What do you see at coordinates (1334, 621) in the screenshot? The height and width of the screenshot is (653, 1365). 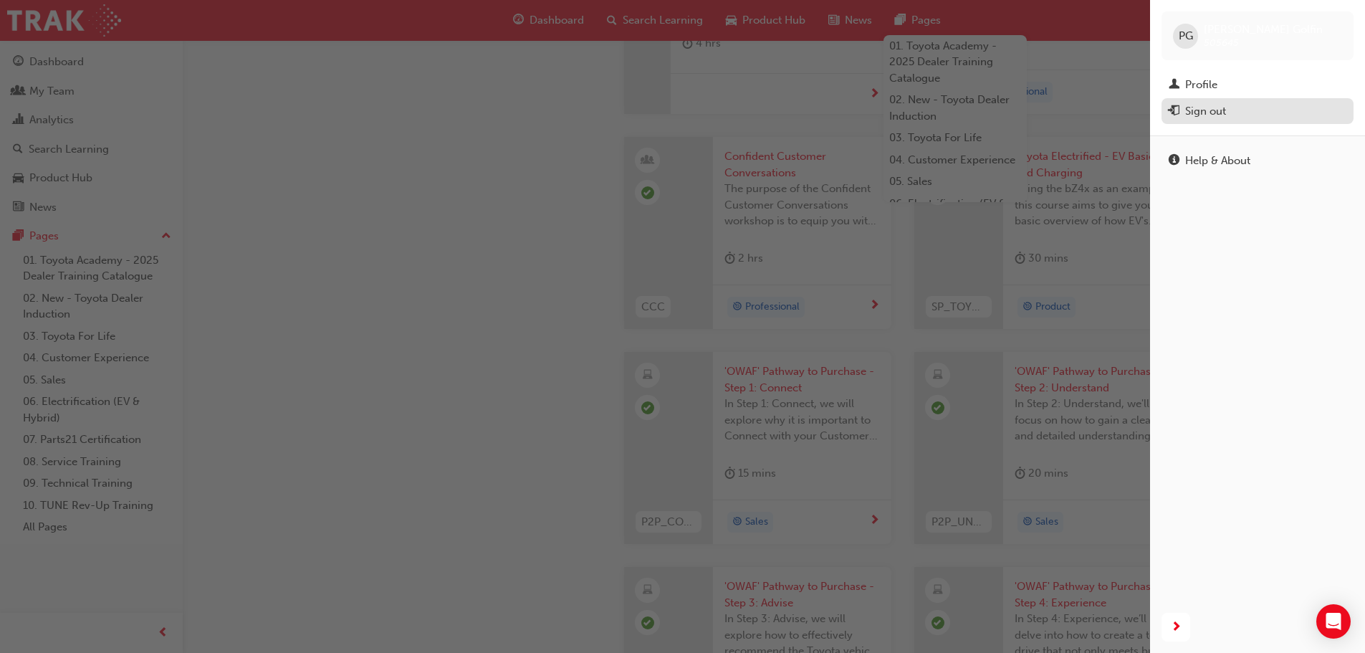 I see `div: Open Intercom Messenger` at bounding box center [1334, 621].